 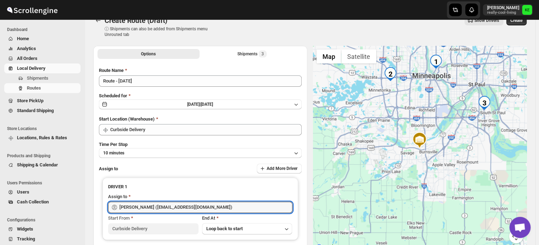 I want to click on h3: DRIVER 1, so click(x=200, y=187).